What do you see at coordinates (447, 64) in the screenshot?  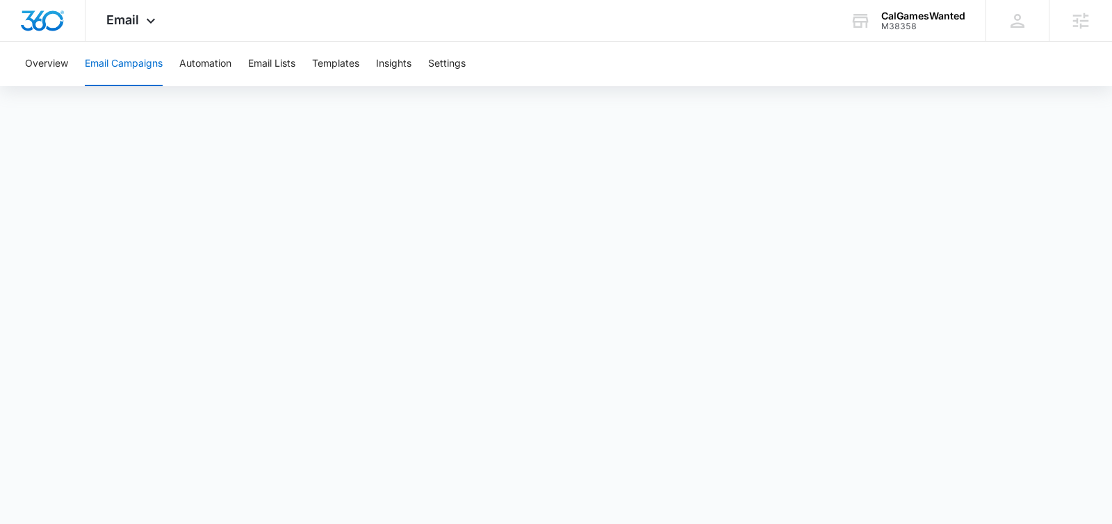 I see `button: Settings` at bounding box center [447, 64].